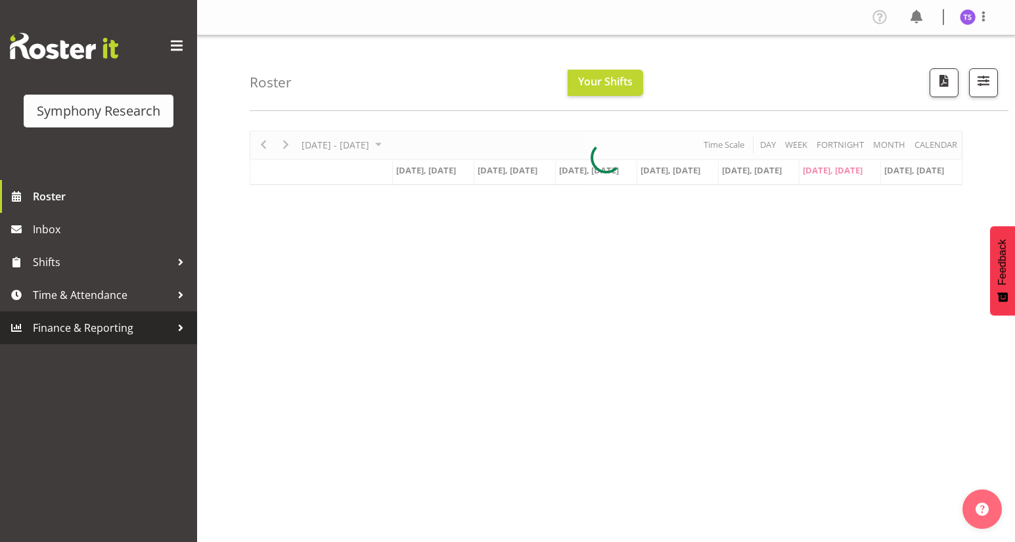 This screenshot has width=1015, height=542. Describe the element at coordinates (102, 328) in the screenshot. I see `span: Finance & Reporting` at that location.